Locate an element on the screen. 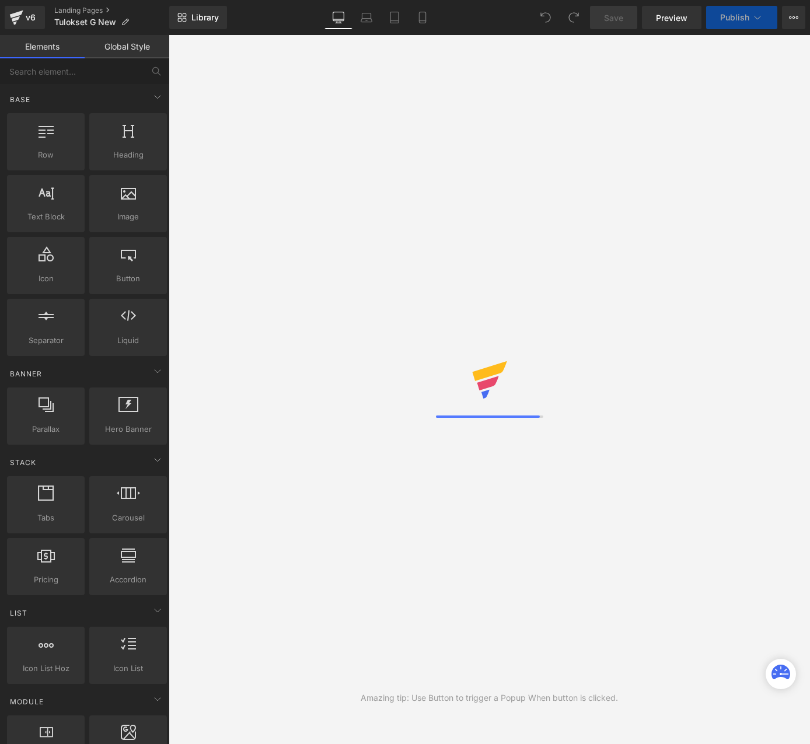 The image size is (810, 744). span: Module is located at coordinates (27, 701).